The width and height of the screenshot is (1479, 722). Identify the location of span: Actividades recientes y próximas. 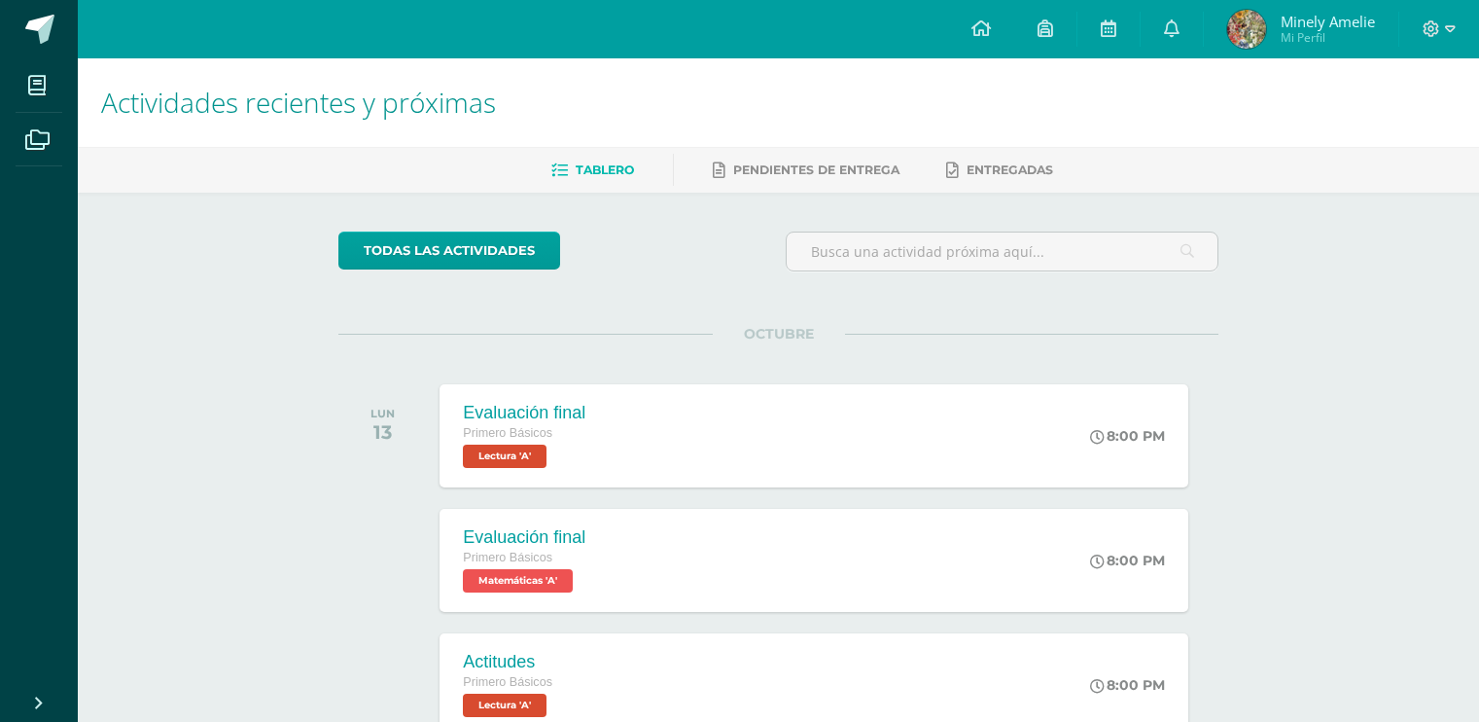
(299, 102).